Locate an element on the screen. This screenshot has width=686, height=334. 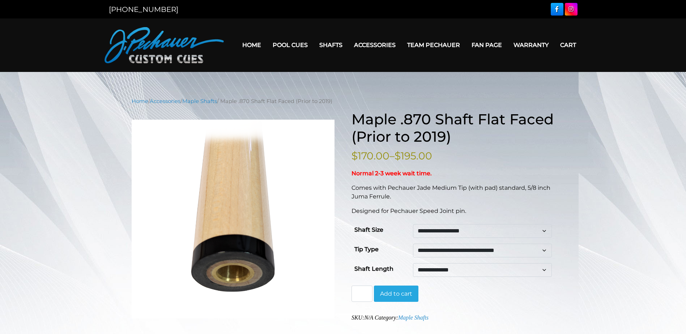
span: Category: is located at coordinates (402, 318).